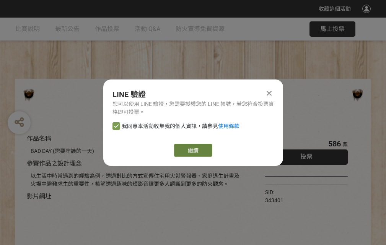  What do you see at coordinates (334, 9) in the screenshot?
I see `span: 收藏這個活動` at bounding box center [334, 9].